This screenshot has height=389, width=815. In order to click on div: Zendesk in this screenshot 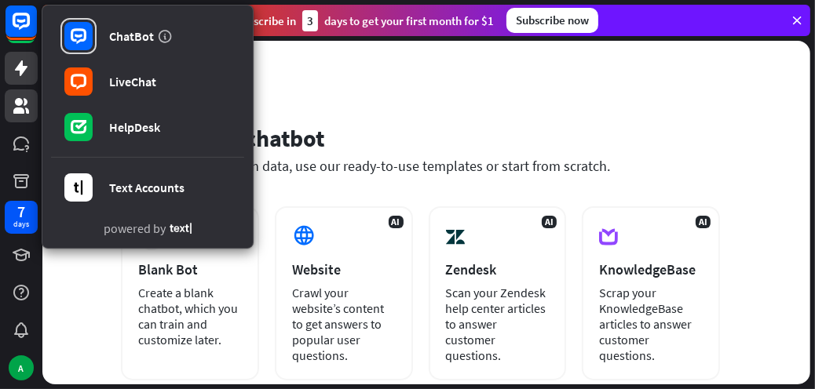, I will do `click(498, 269)`.